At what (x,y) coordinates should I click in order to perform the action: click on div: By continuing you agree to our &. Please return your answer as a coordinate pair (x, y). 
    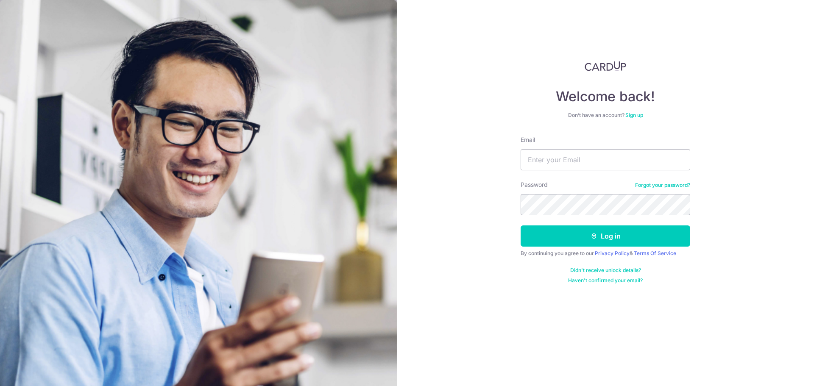
    Looking at the image, I should click on (606, 254).